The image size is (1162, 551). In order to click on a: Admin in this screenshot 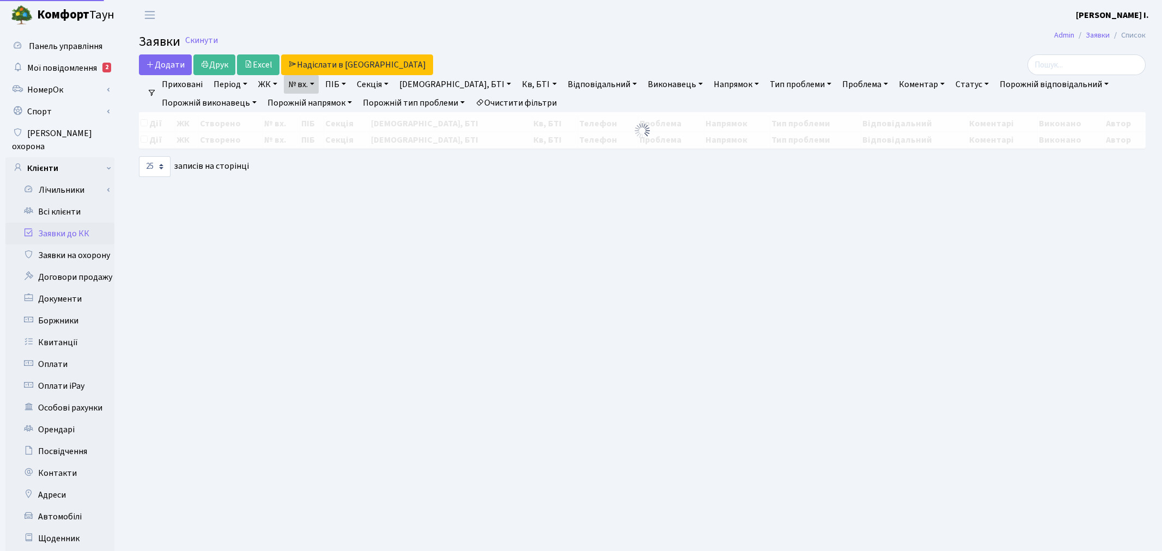, I will do `click(1064, 35)`.